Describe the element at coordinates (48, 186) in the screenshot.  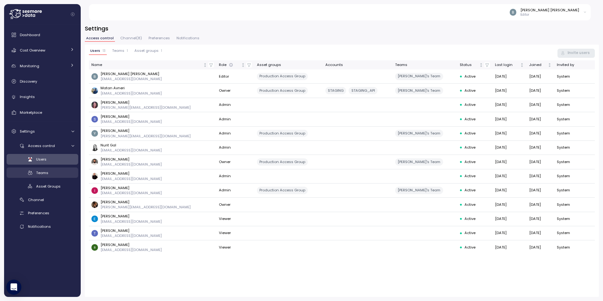
I see `span: Asset Groups` at that location.